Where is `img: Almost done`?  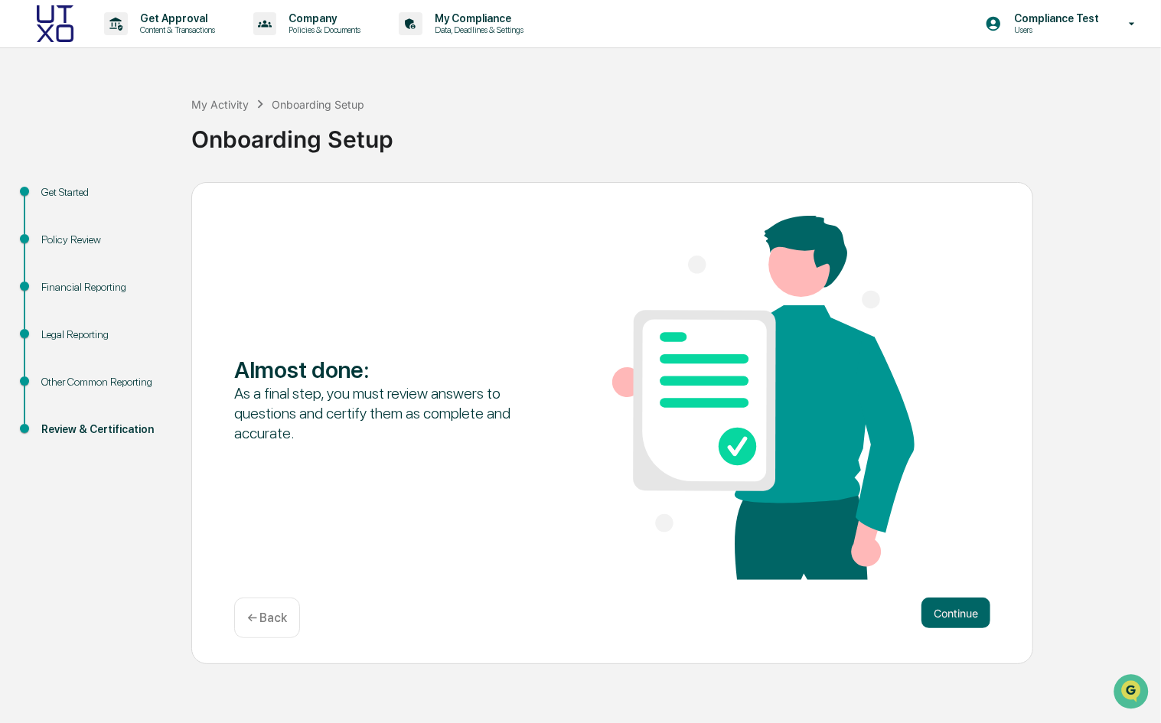
img: Almost done is located at coordinates (763, 398).